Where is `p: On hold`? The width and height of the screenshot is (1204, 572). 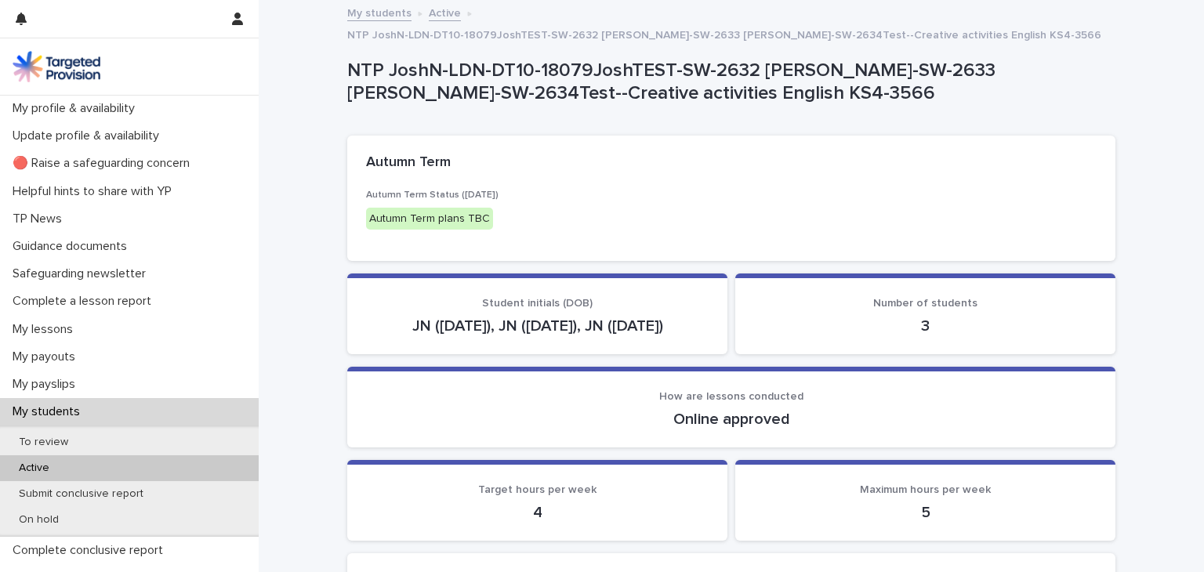 p: On hold is located at coordinates (38, 520).